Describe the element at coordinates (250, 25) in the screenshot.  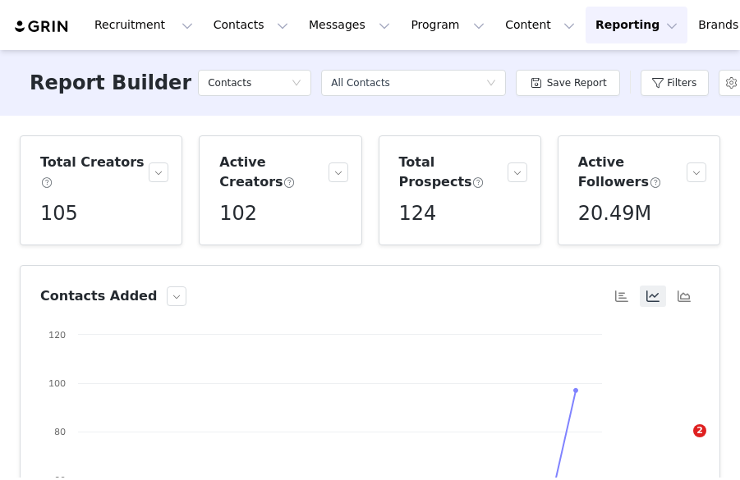
I see `button: Contacts` at that location.